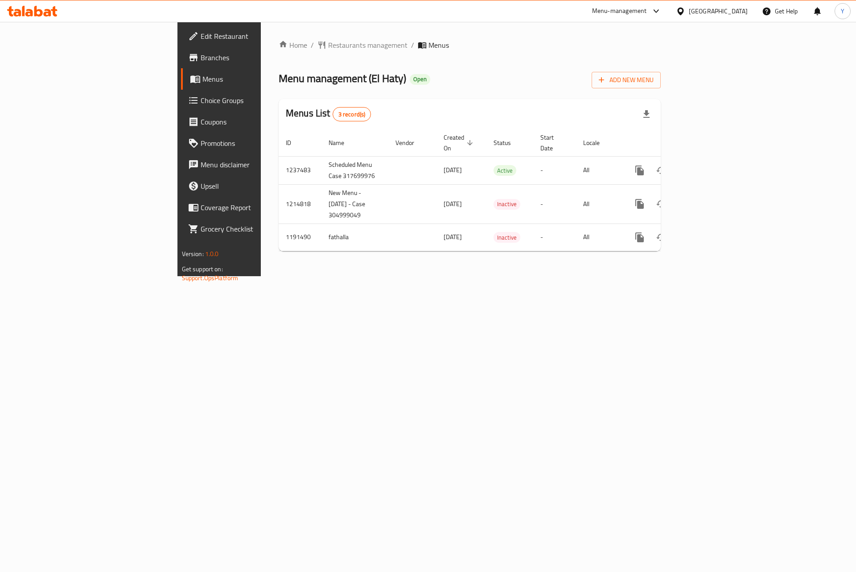 This screenshot has height=572, width=856. I want to click on a: Coverage Report, so click(251, 207).